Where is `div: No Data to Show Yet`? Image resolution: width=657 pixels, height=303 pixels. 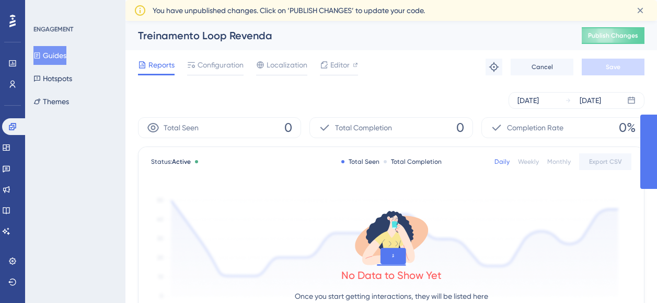
div: No Data to Show Yet is located at coordinates (392, 275).